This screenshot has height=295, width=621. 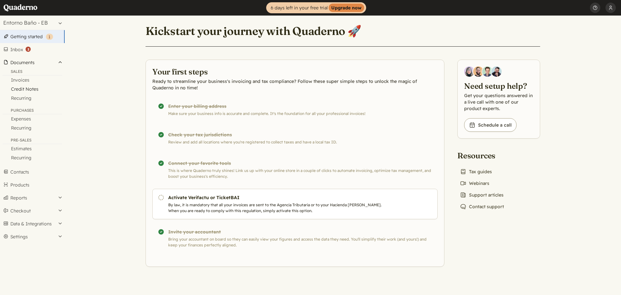 I want to click on a: Activate Verifactu or TicketBAI By law, it is mandatory that all your invoices are sent to the Ag..., so click(x=295, y=204).